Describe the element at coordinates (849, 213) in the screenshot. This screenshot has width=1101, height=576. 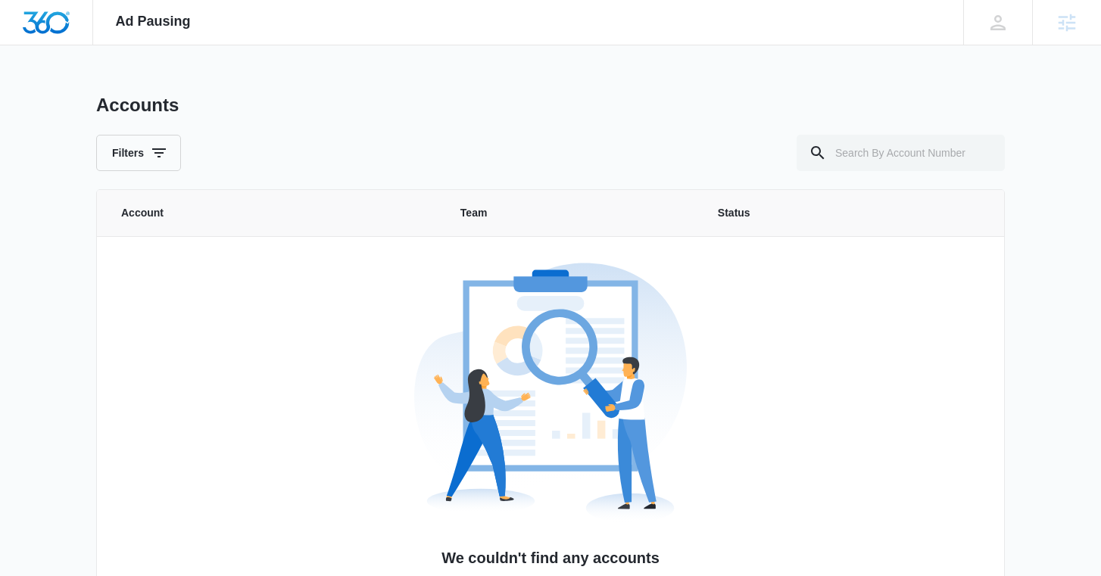
I see `span: Status` at that location.